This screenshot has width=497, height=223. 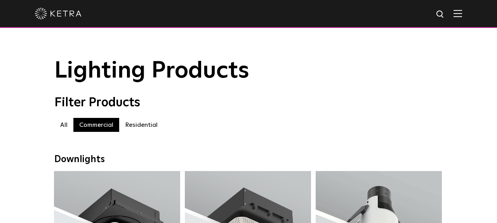 What do you see at coordinates (58, 14) in the screenshot?
I see `img: ketra-logo-2019-white` at bounding box center [58, 14].